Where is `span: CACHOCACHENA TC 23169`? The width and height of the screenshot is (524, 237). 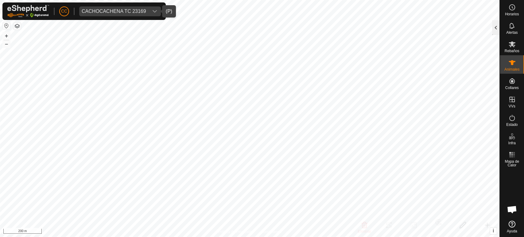 span: CACHOCACHENA TC 23169 is located at coordinates (114, 11).